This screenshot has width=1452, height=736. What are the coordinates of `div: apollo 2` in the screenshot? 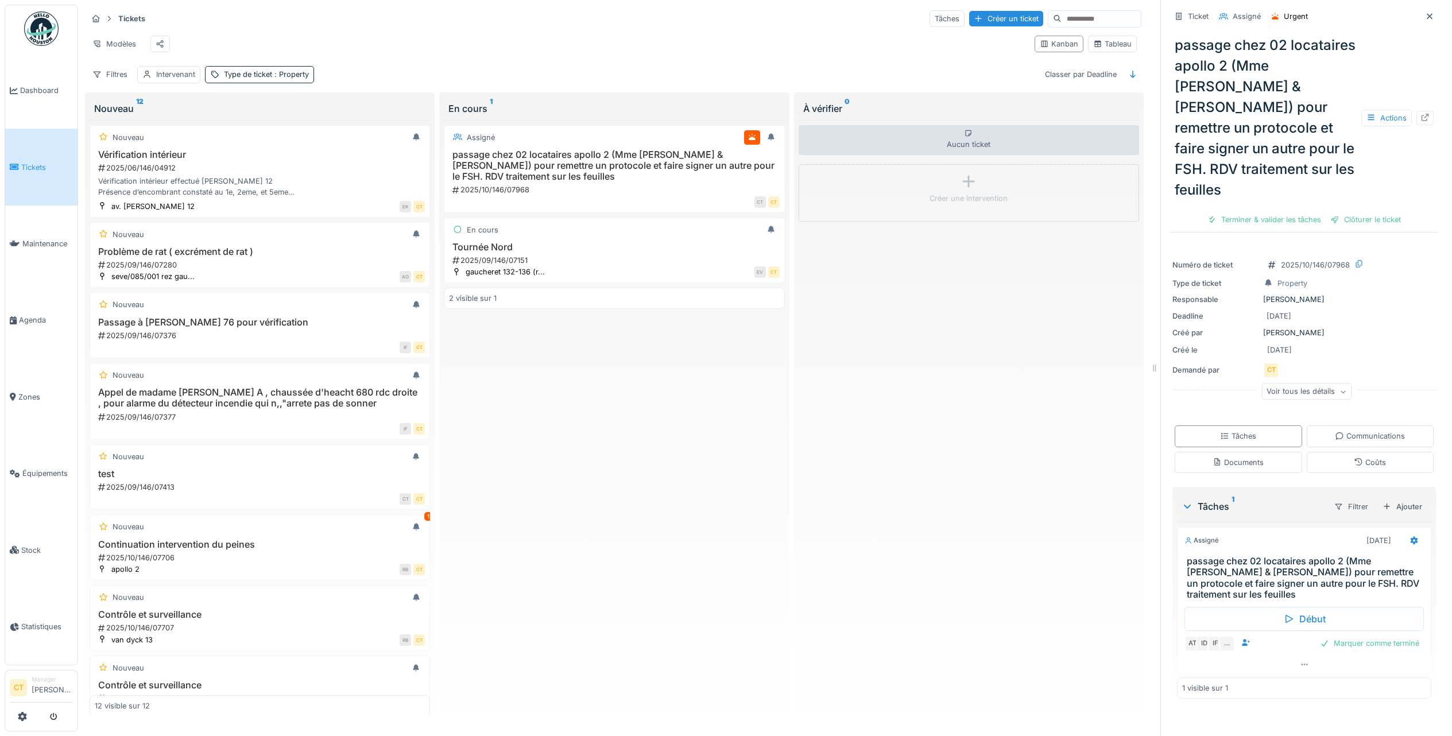 It's located at (125, 569).